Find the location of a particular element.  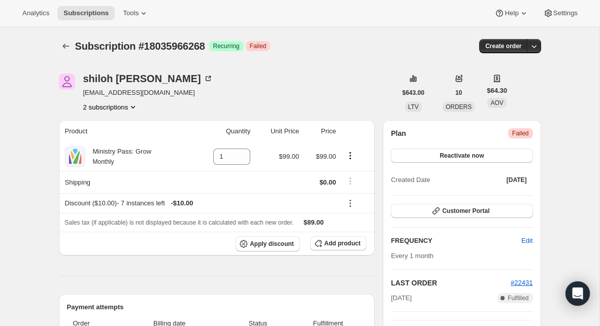

button: Edit is located at coordinates (527, 241).